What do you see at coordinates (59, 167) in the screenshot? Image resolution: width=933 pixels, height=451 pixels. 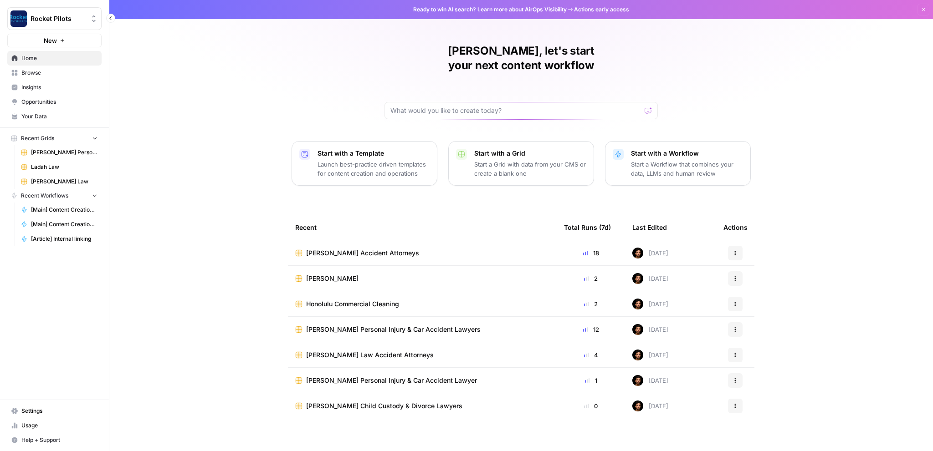 I see `a: Ladah Law` at bounding box center [59, 167].